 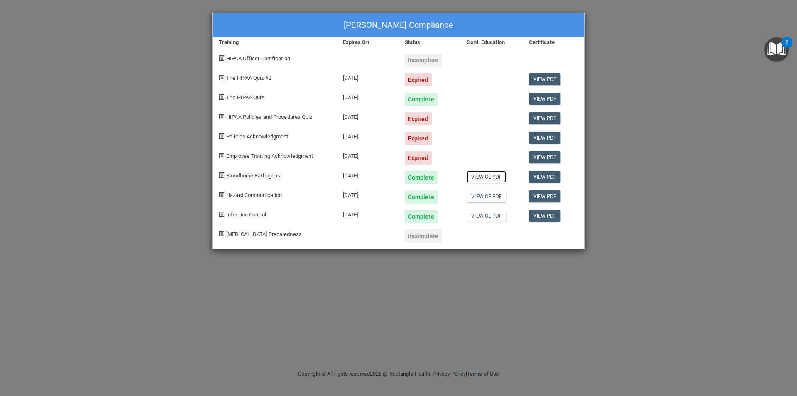 What do you see at coordinates (787, 48) in the screenshot?
I see `div: 2` at bounding box center [787, 48].